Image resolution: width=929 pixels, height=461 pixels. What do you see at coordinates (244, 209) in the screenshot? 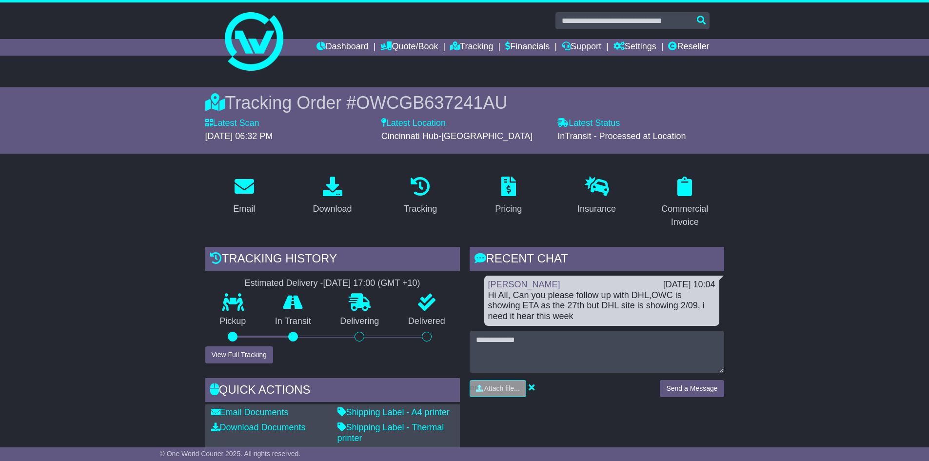
I see `div: Email` at bounding box center [244, 209].